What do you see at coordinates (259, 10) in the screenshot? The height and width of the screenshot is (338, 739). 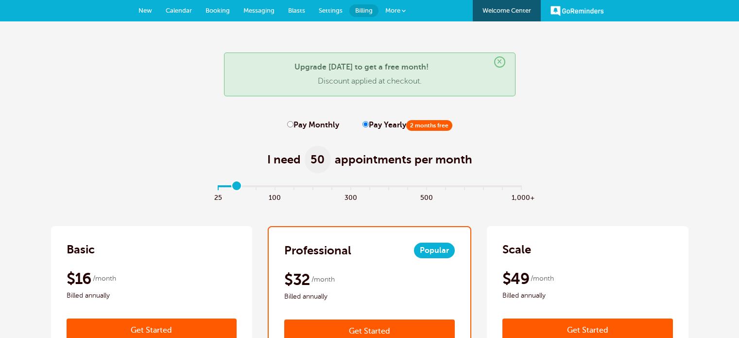 I see `span: Messaging` at bounding box center [259, 10].